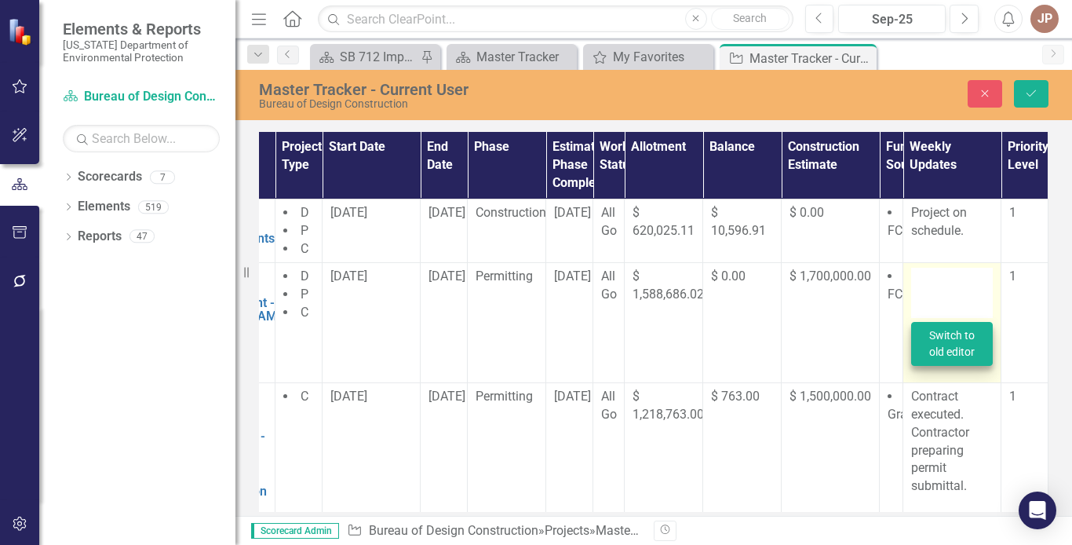  What do you see at coordinates (750, 19) in the screenshot?
I see `button: Search` at bounding box center [750, 19].